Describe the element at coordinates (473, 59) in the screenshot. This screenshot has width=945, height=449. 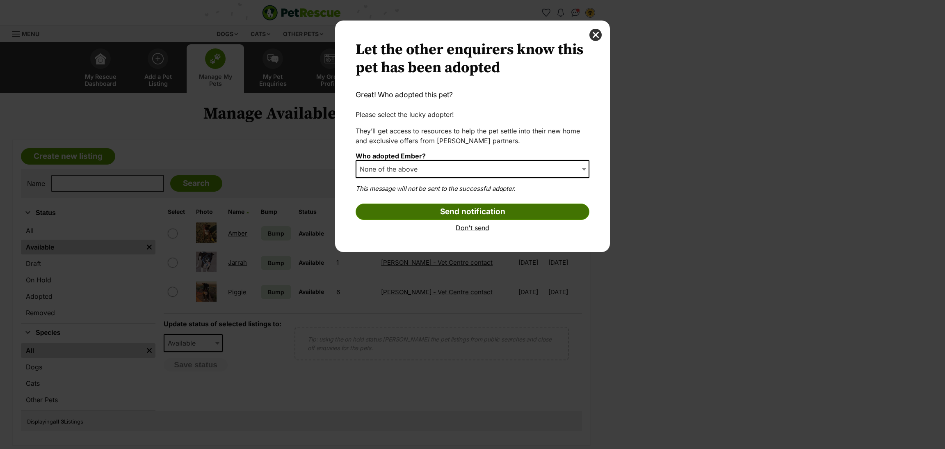
I see `h2: Let the other enquirers know this pet has been adopted` at that location.